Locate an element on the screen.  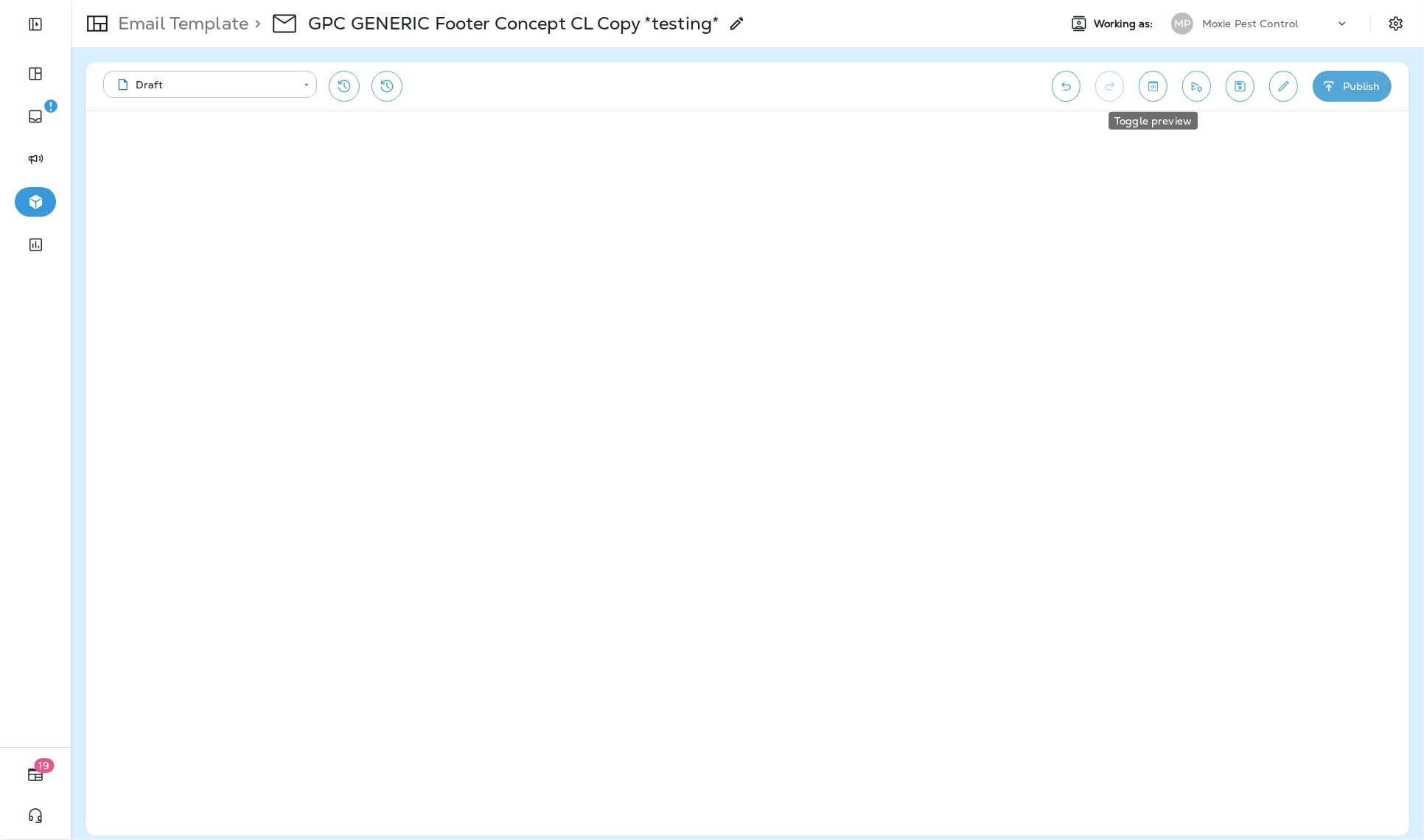
p: GPC GENERIC Footer Concept CL Copy *testing* is located at coordinates (514, 24).